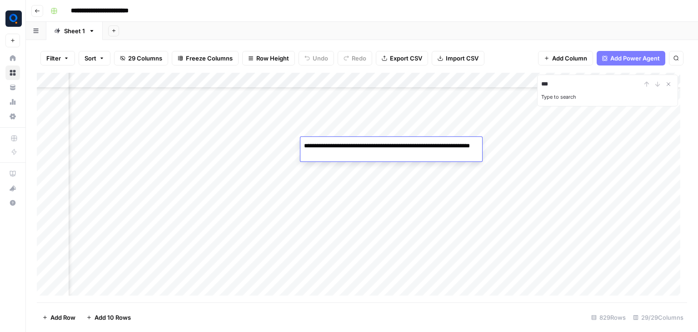  What do you see at coordinates (209, 58) in the screenshot?
I see `span: Freeze Columns` at bounding box center [209, 58].